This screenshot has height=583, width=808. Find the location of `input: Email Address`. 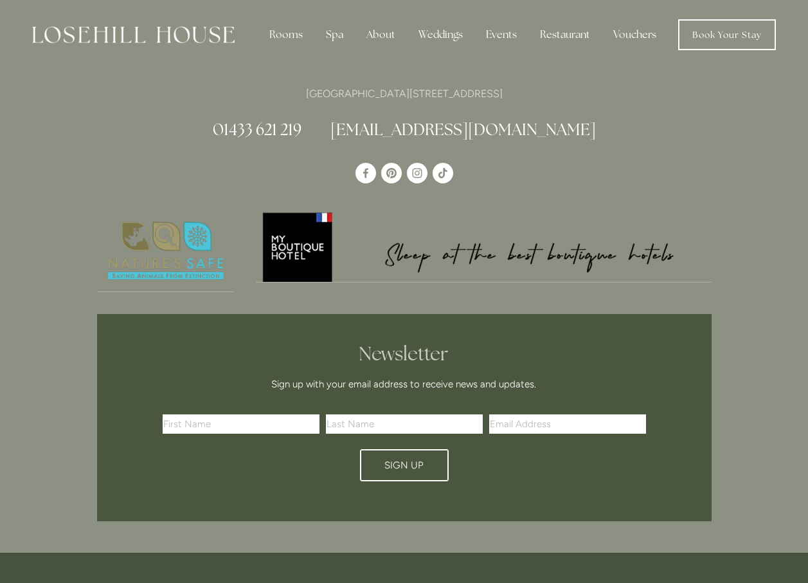

input: Email Address is located at coordinates (568, 424).